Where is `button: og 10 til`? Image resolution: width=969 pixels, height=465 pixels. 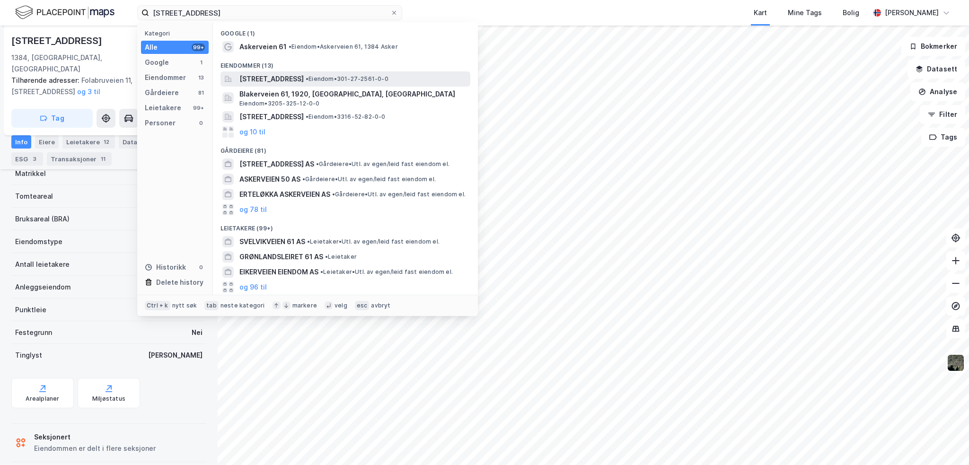 button: og 10 til is located at coordinates (252, 132).